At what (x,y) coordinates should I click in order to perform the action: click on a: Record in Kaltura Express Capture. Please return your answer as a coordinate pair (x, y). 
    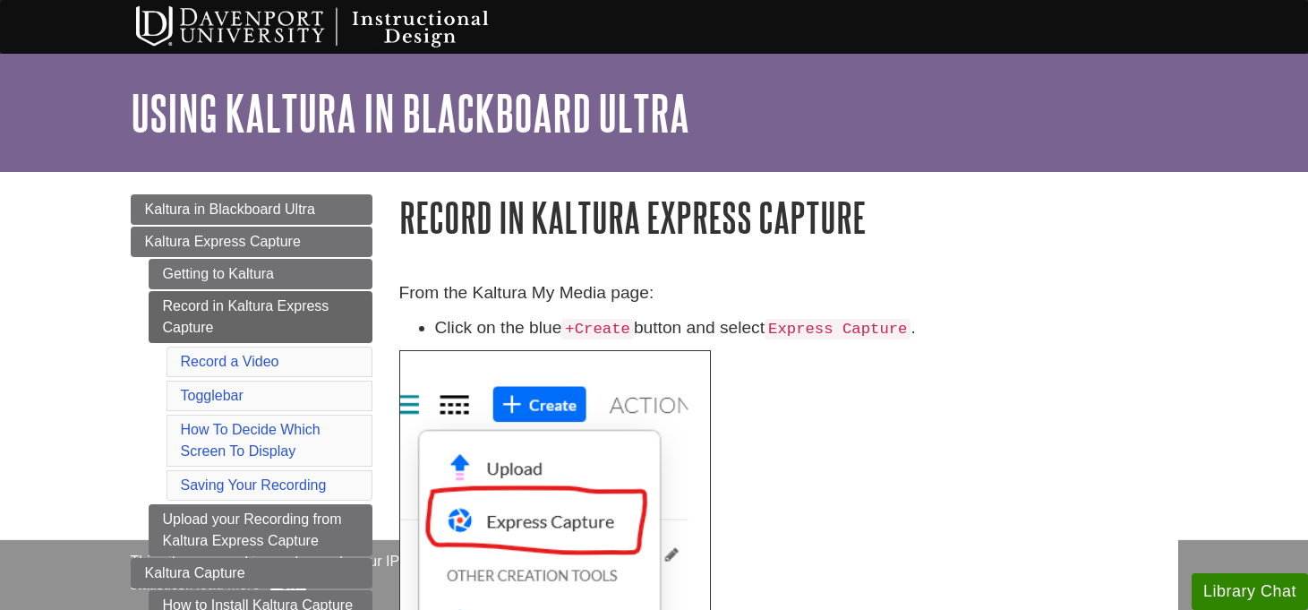
    Looking at the image, I should click on (261, 317).